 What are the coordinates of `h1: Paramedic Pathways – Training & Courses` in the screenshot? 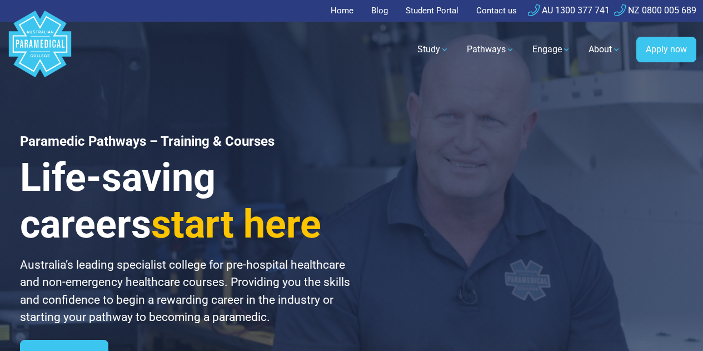 It's located at (192, 141).